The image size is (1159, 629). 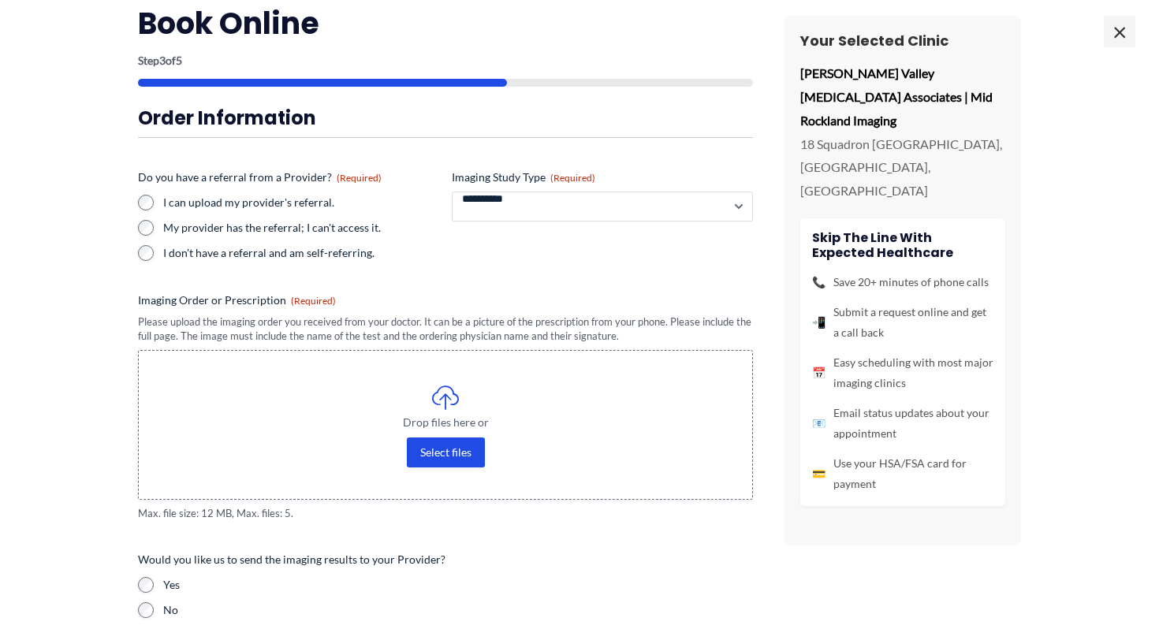 I want to click on label: I don't have a referral and am self-referring., so click(x=301, y=253).